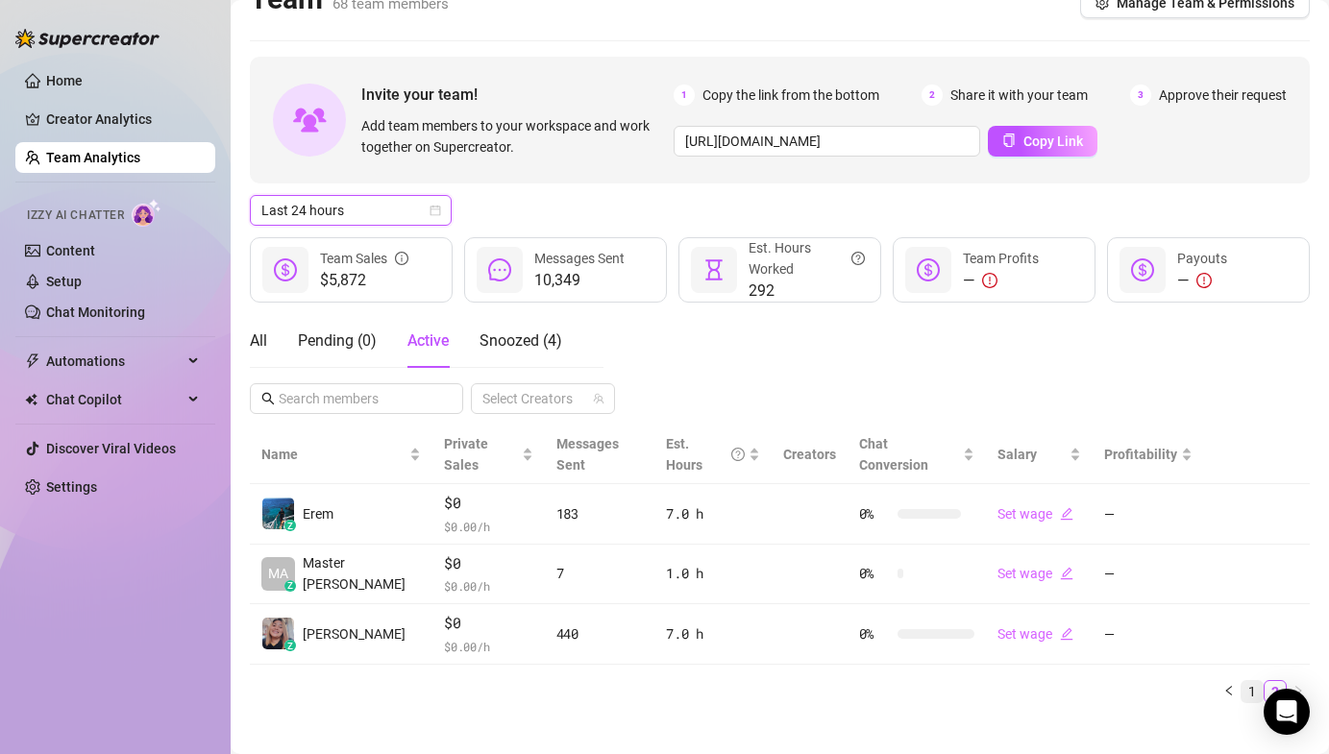 Image resolution: width=1329 pixels, height=754 pixels. What do you see at coordinates (600, 514) in the screenshot?
I see `div: 183` at bounding box center [600, 514].